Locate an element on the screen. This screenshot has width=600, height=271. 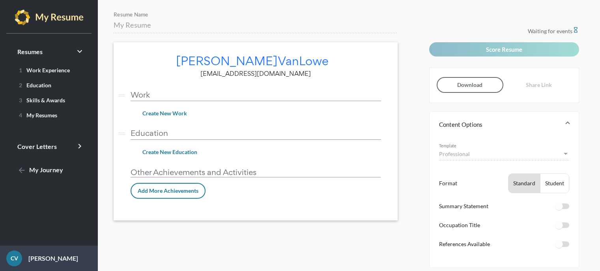
li: Summary Statement is located at coordinates (504, 209).